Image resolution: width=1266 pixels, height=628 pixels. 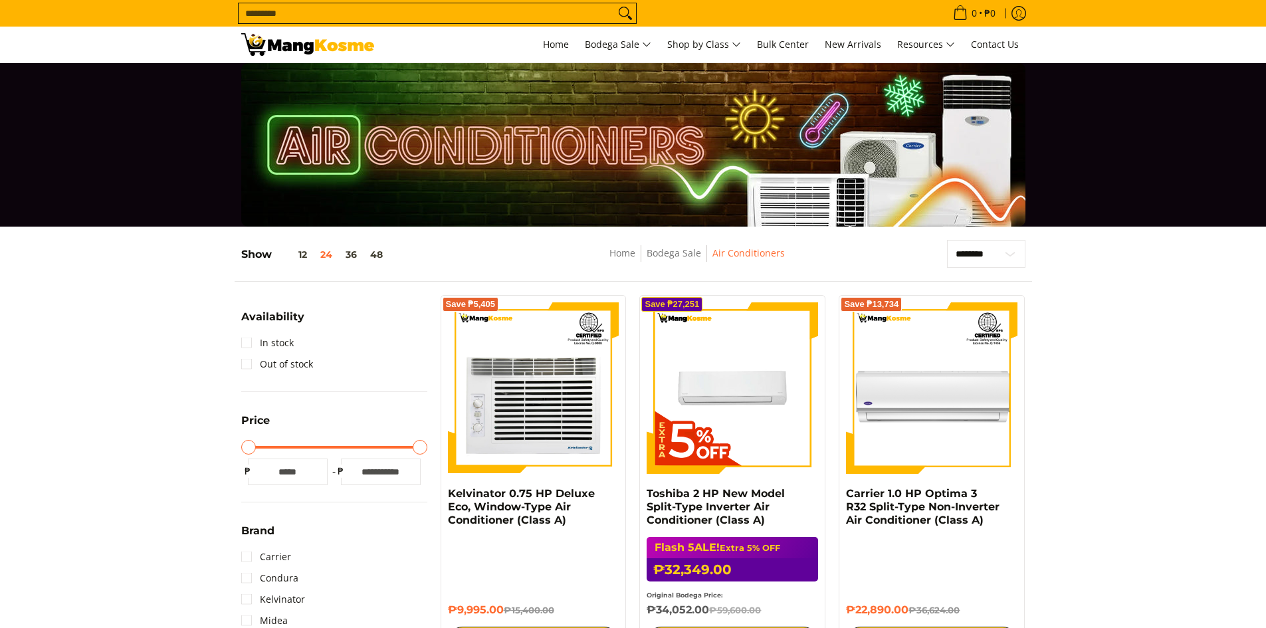 What do you see at coordinates (704, 45) in the screenshot?
I see `a: Shop by Class` at bounding box center [704, 45].